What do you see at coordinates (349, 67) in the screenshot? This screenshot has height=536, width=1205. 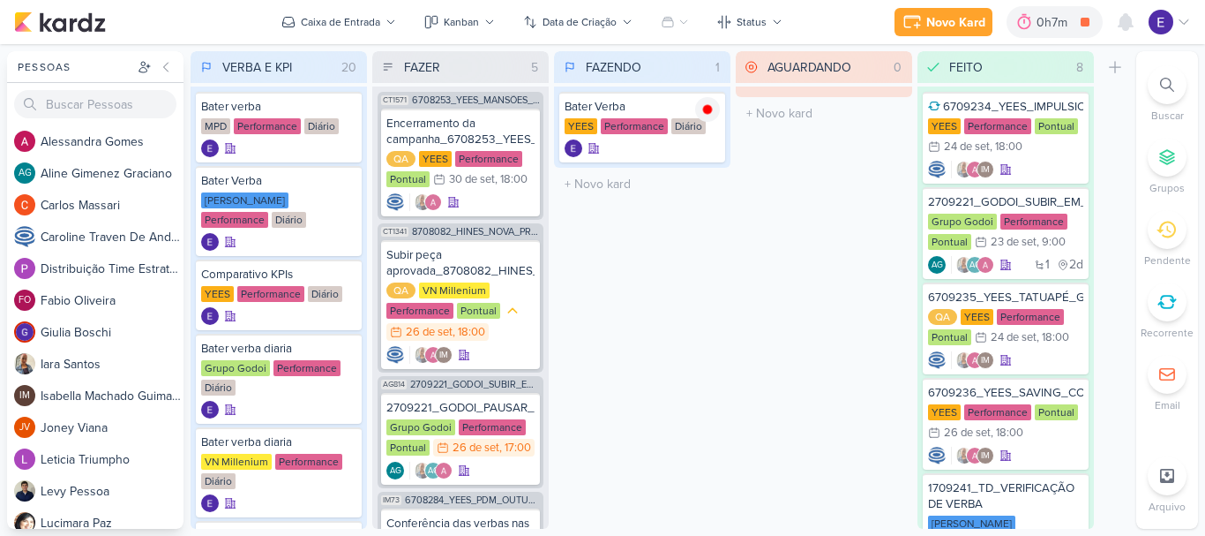 I see `div: 20` at bounding box center [349, 67].